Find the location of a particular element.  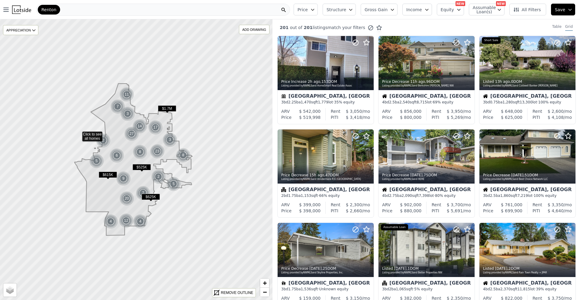

span: Renton is located at coordinates (49, 10).